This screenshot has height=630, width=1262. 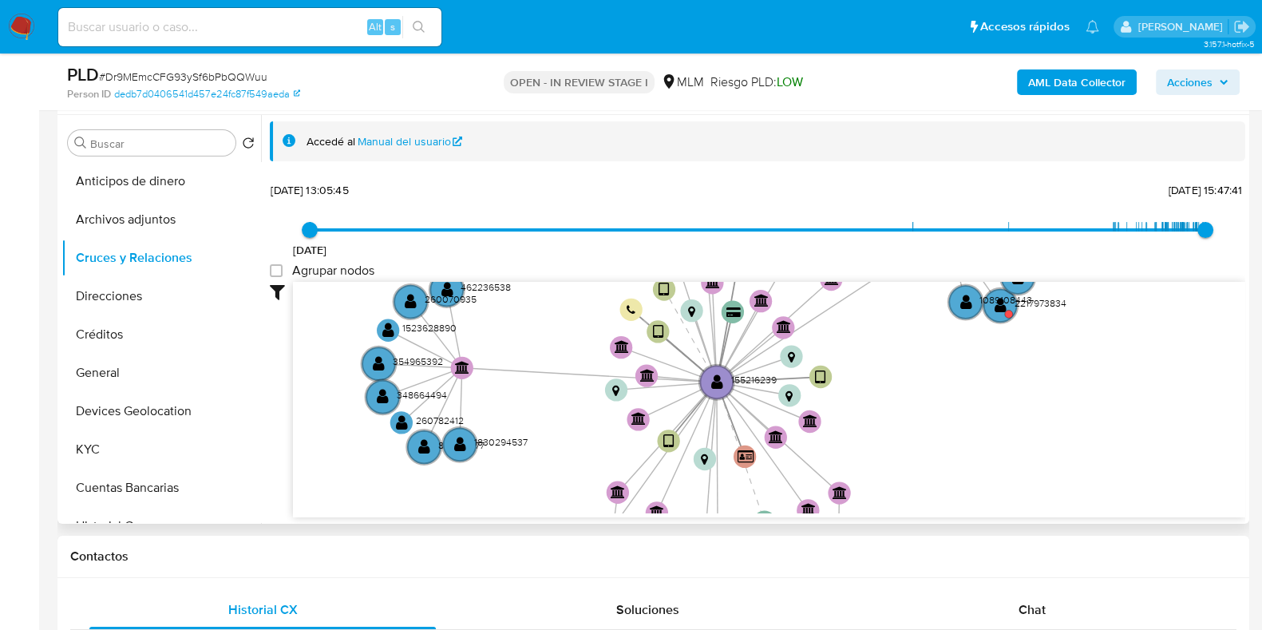 I want to click on button: Devices Geolocation, so click(x=161, y=411).